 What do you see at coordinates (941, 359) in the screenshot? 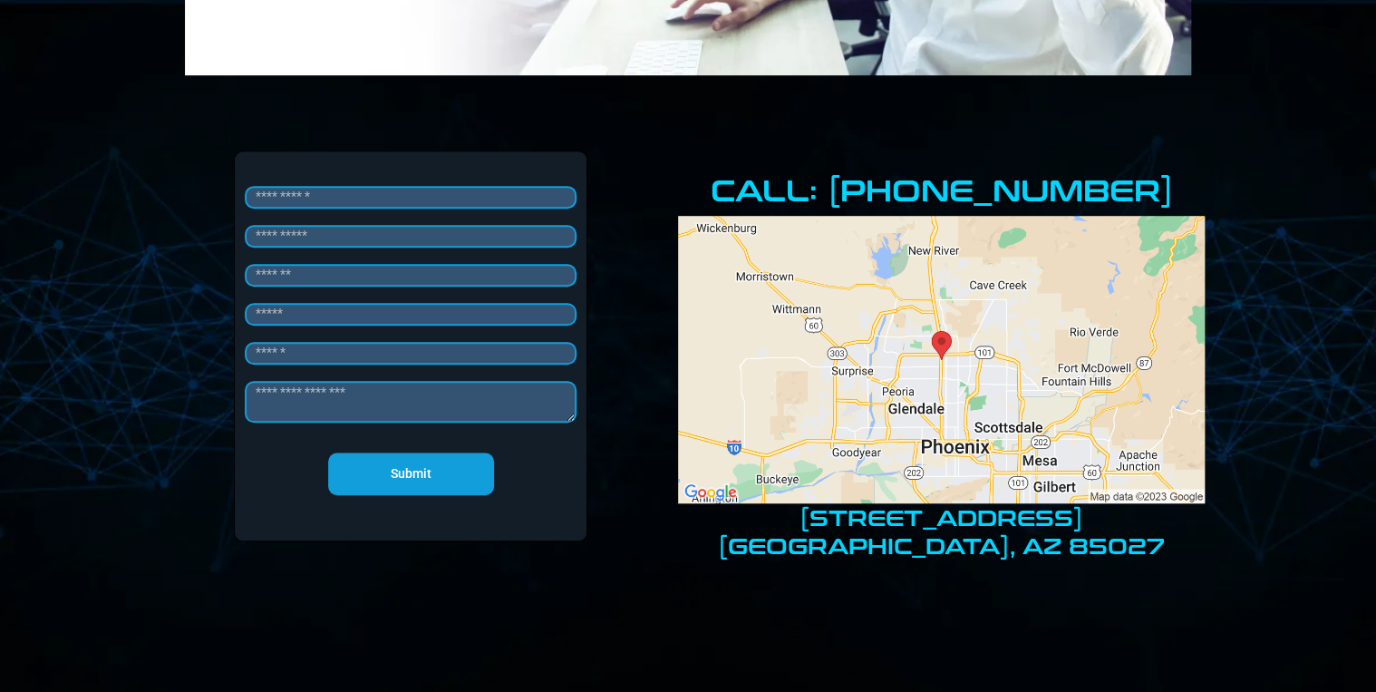
I see `a: href` at bounding box center [941, 359].